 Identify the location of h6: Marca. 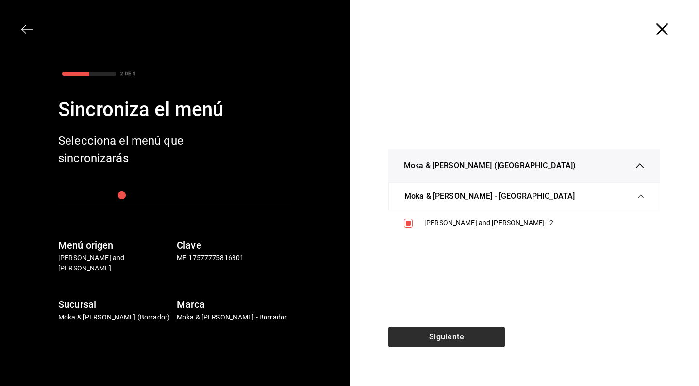
(234, 304).